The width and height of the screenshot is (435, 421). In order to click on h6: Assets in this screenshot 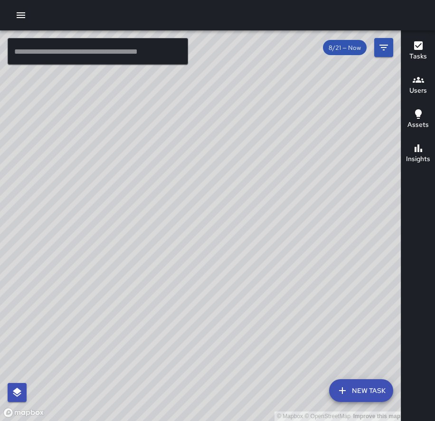, I will do `click(418, 125)`.